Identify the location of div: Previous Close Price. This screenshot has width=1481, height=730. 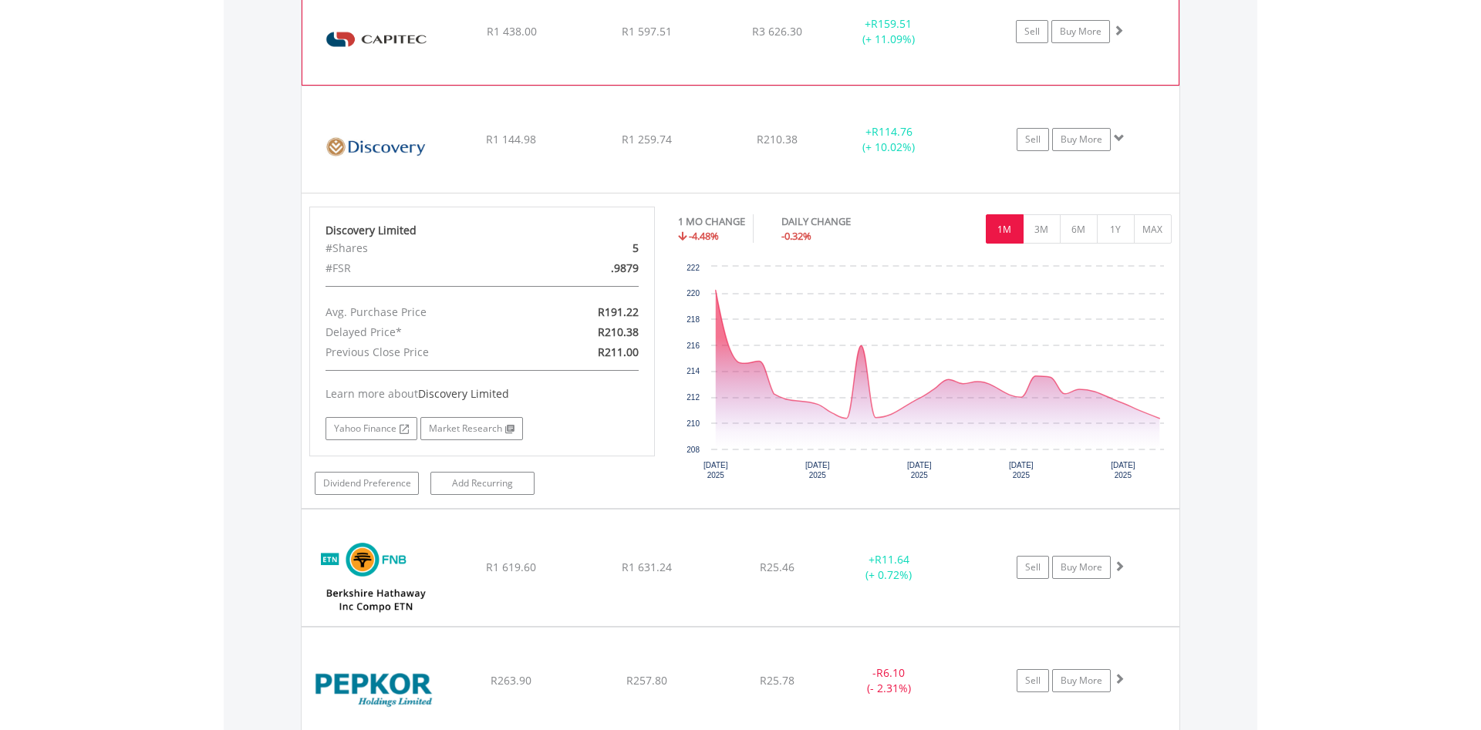
(426, 352).